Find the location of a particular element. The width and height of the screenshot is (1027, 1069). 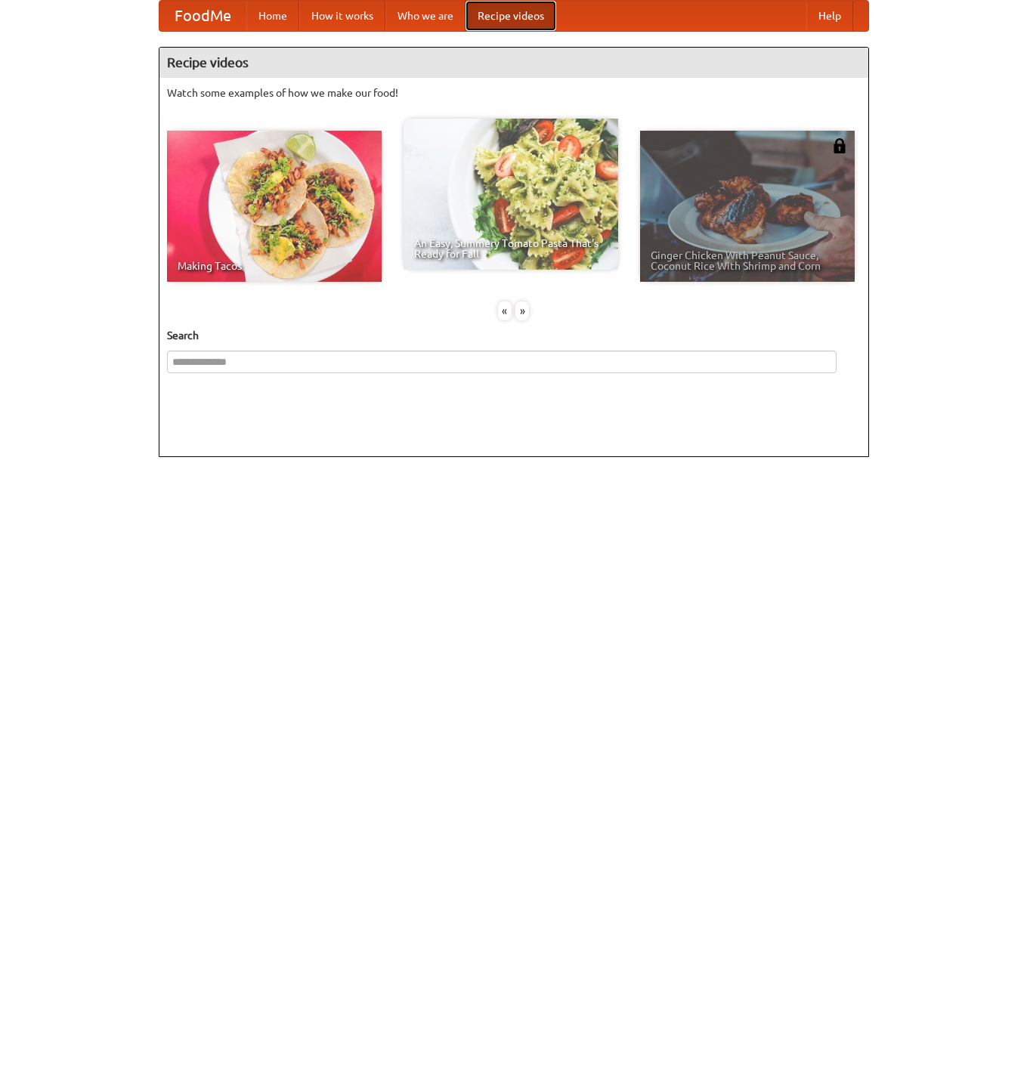

a: Recipe videos is located at coordinates (511, 16).